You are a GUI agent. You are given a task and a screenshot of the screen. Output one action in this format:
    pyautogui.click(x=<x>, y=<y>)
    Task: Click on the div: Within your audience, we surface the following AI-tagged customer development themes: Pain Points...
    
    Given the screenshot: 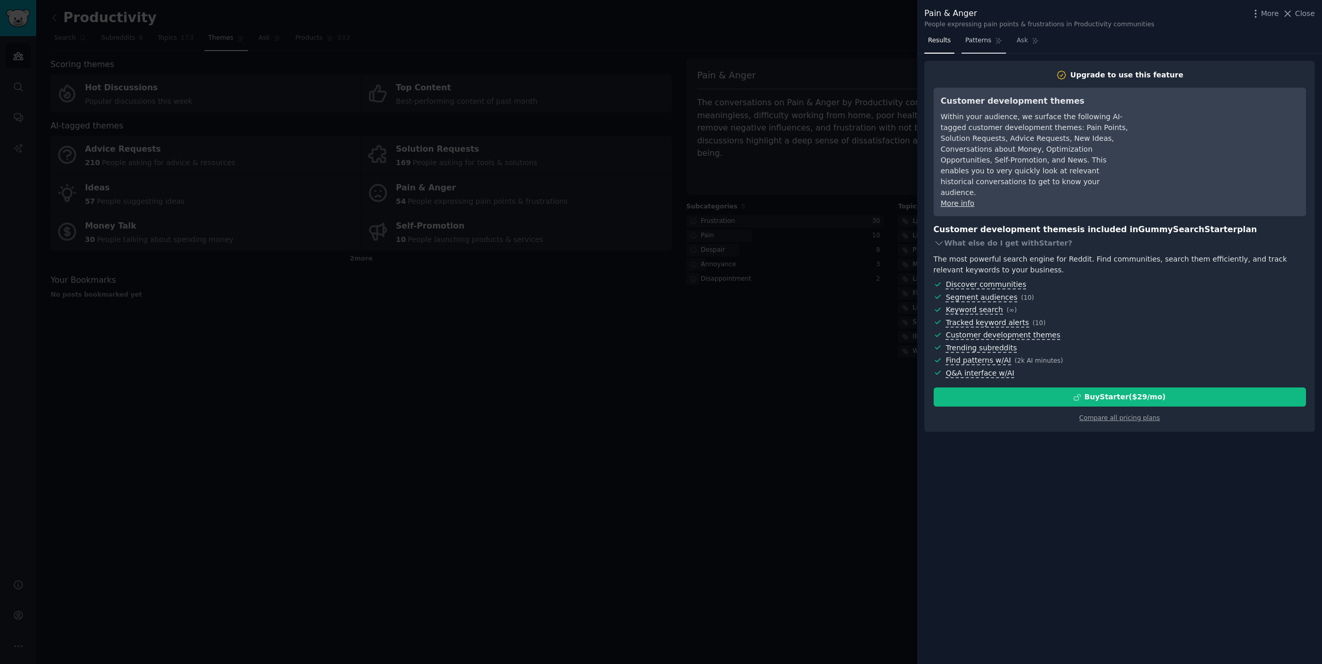 What is the action you would take?
    pyautogui.click(x=1035, y=155)
    